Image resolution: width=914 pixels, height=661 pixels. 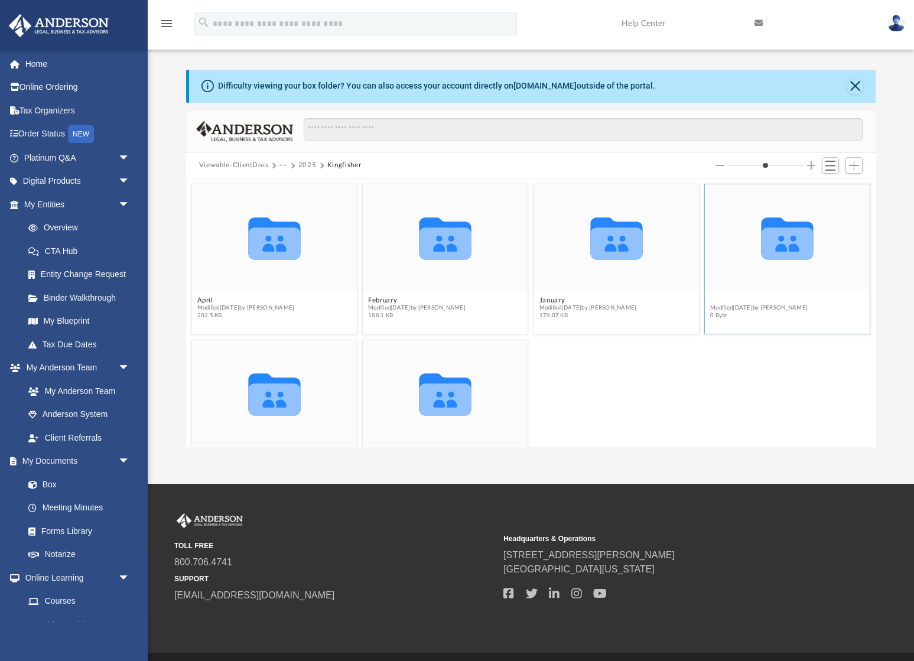 What do you see at coordinates (663, 539) in the screenshot?
I see `small: Headquarters & Operations` at bounding box center [663, 539].